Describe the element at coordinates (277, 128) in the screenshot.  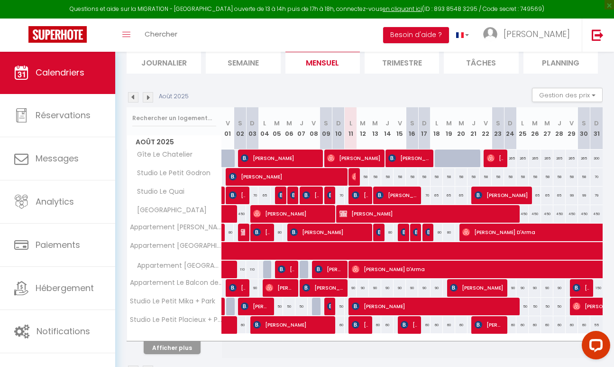
I see `th: 05` at that location.